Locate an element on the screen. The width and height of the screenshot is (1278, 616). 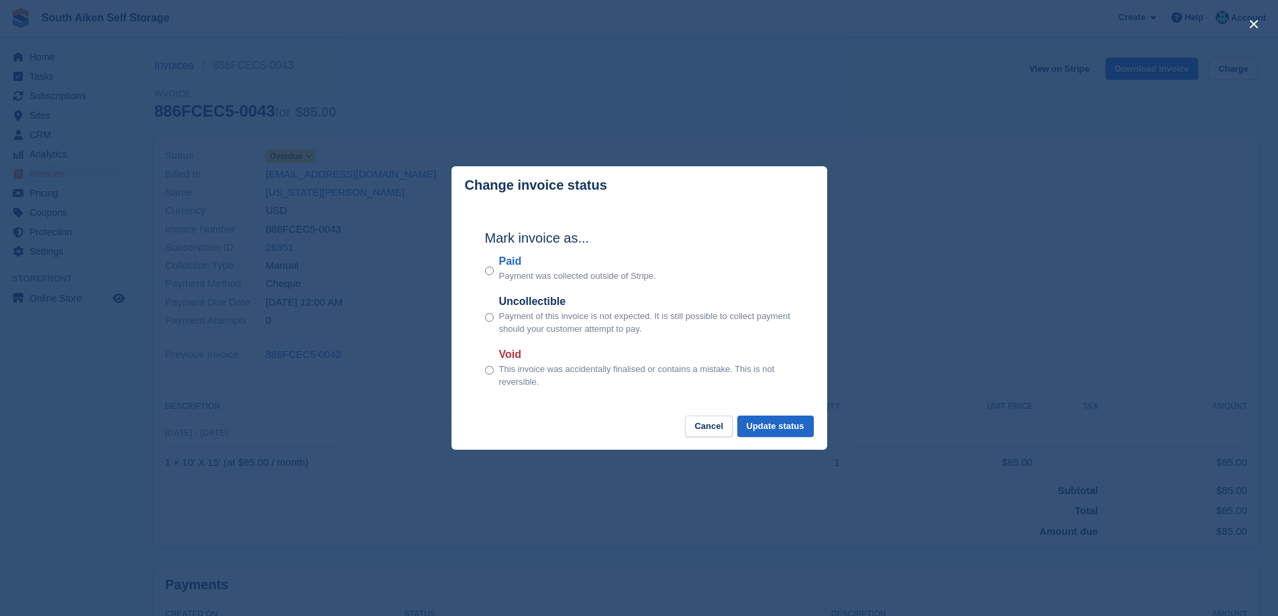
h2: Mark invoice as... is located at coordinates (639, 238).